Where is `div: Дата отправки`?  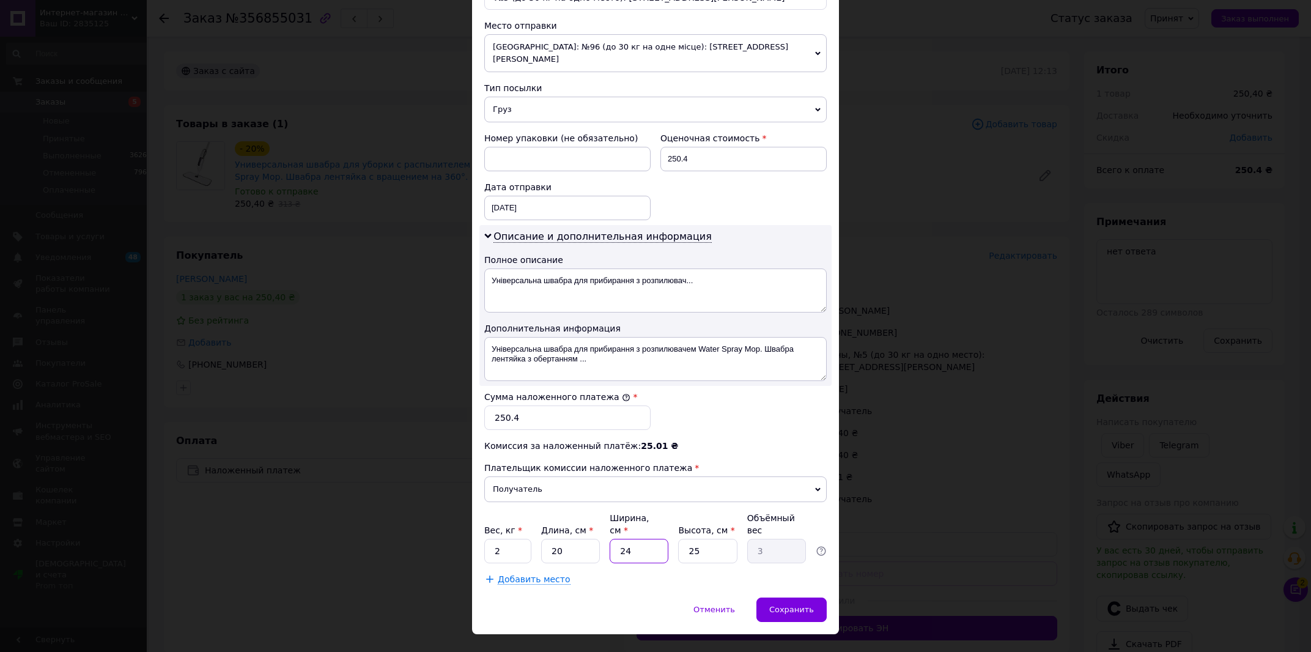
div: Дата отправки is located at coordinates (568, 187).